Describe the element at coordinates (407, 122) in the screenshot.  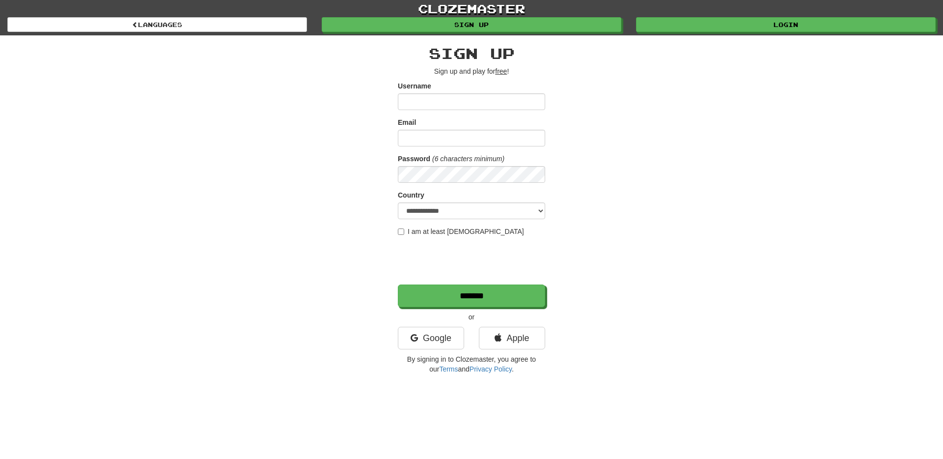
I see `label: Email` at that location.